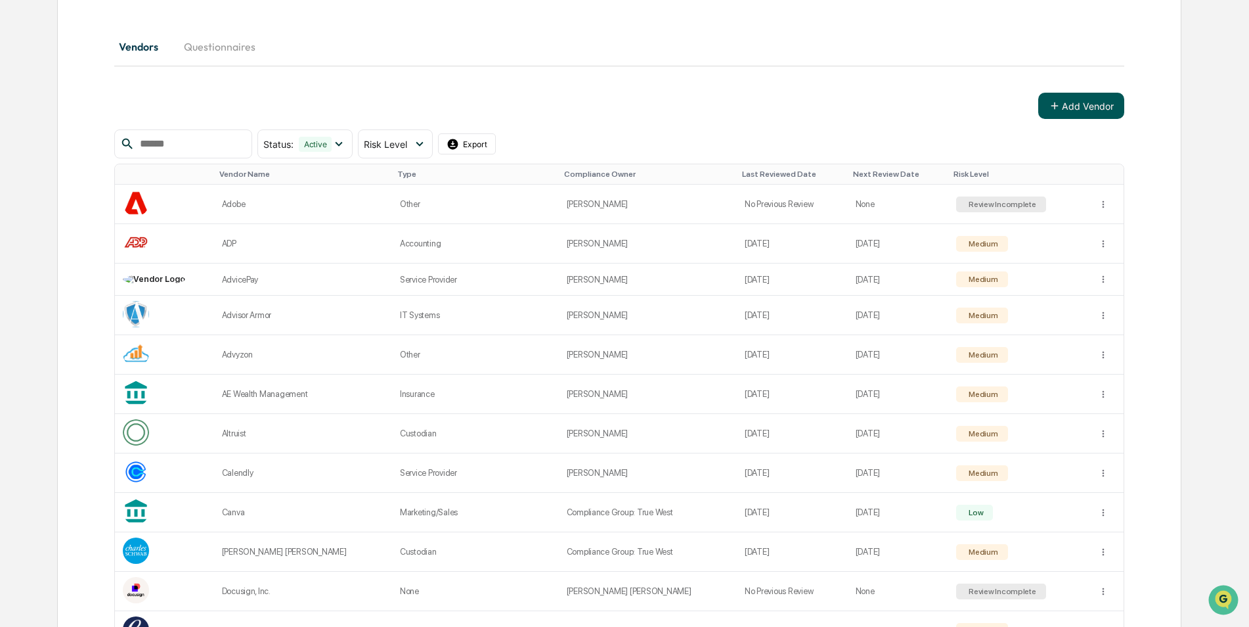 This screenshot has height=627, width=1249. I want to click on span: Data Lookup, so click(55, 197).